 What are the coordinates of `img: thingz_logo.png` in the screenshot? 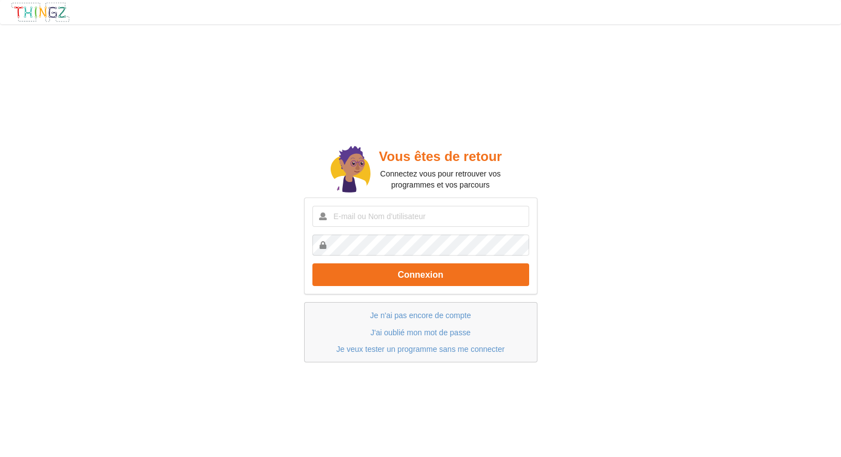 It's located at (40, 12).